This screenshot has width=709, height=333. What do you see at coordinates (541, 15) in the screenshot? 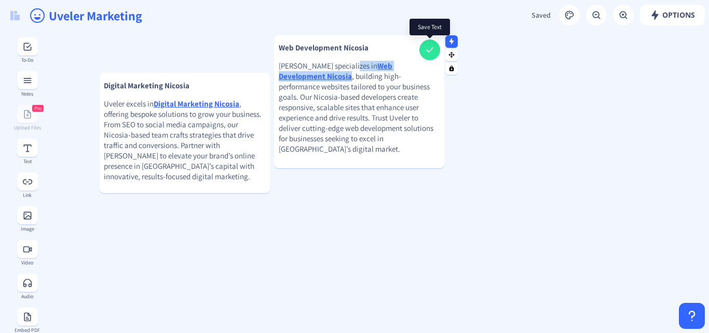
I see `span: Saved` at bounding box center [541, 15].